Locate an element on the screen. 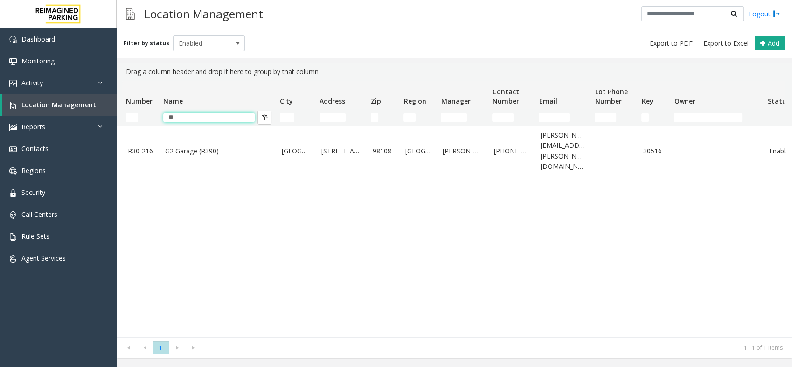 Image resolution: width=792 pixels, height=367 pixels. span: Dashboard is located at coordinates (38, 39).